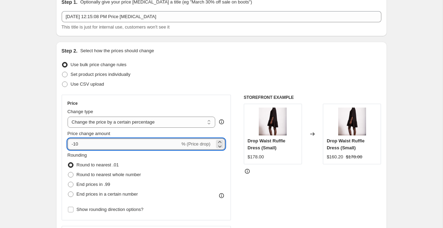 This screenshot has height=228, width=443. Describe the element at coordinates (97, 165) in the screenshot. I see `span: Round to nearest .01` at that location.